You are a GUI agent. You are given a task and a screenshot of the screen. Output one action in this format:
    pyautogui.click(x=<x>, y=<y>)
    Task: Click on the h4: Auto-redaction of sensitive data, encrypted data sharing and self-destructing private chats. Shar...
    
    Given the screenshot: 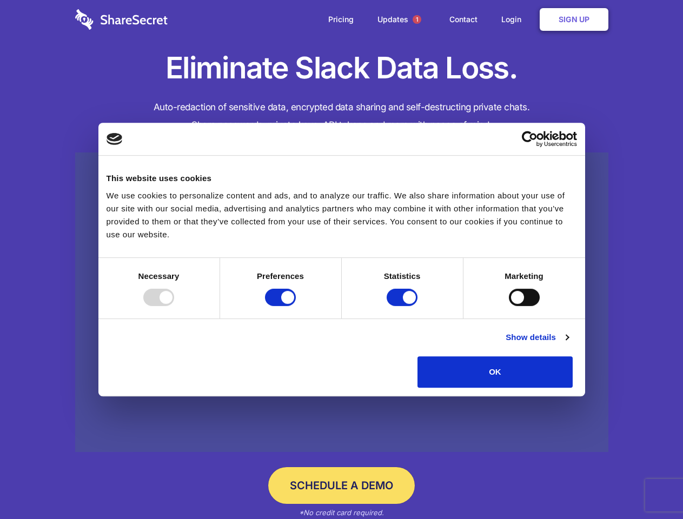 What is the action you would take?
    pyautogui.click(x=342, y=116)
    